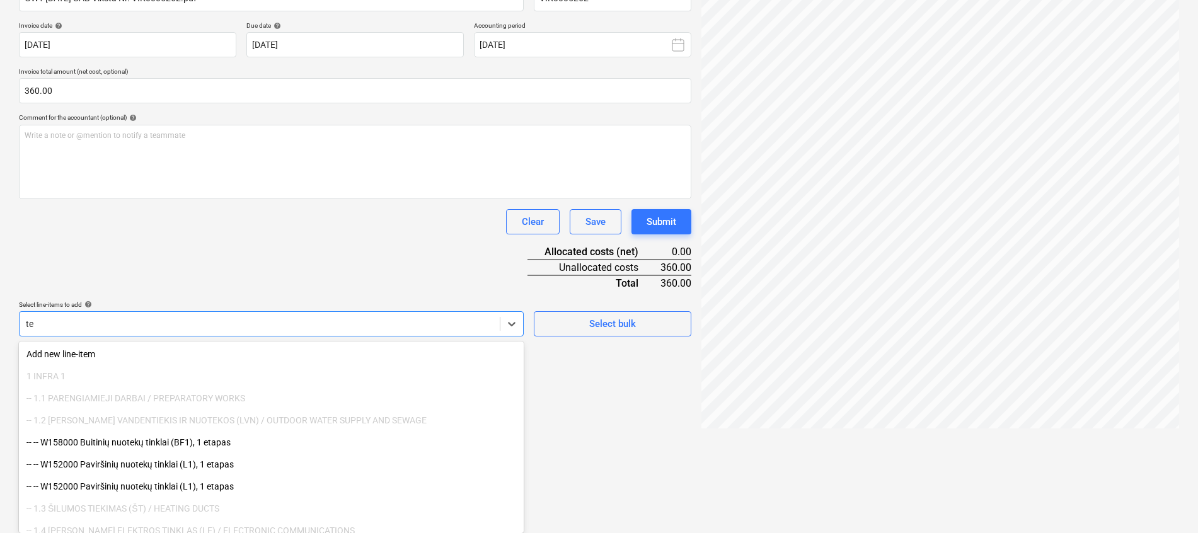  I want to click on div: Total, so click(593, 283).